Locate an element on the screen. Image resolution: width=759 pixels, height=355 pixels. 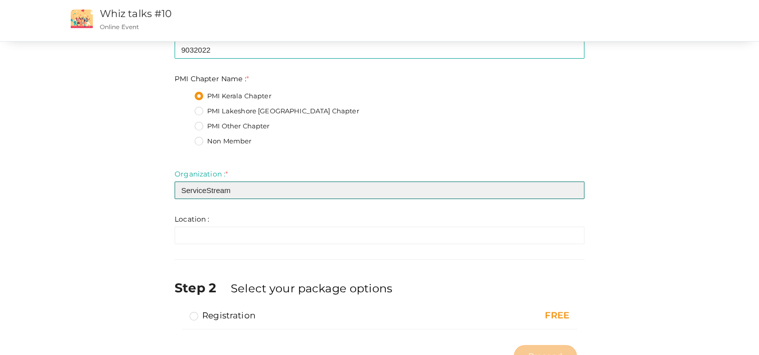
div: FREE is located at coordinates (512, 316).